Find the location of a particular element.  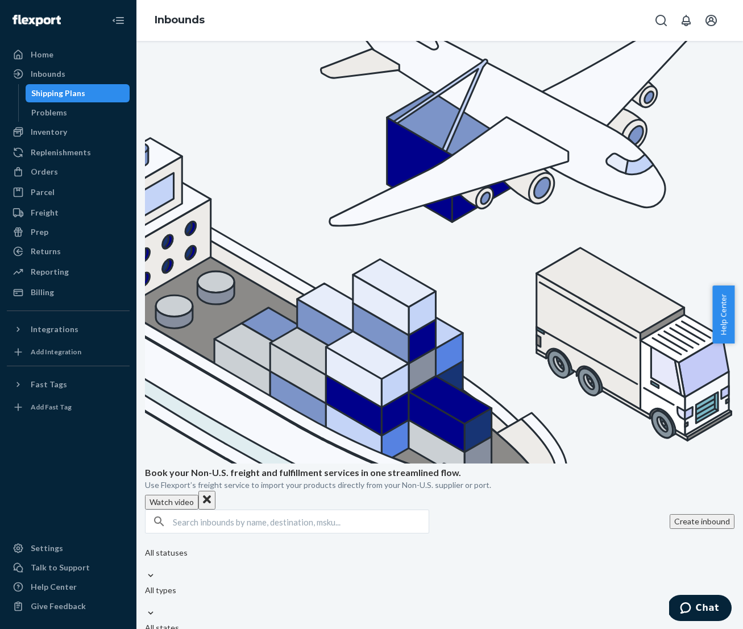

a: Settings is located at coordinates (68, 548).